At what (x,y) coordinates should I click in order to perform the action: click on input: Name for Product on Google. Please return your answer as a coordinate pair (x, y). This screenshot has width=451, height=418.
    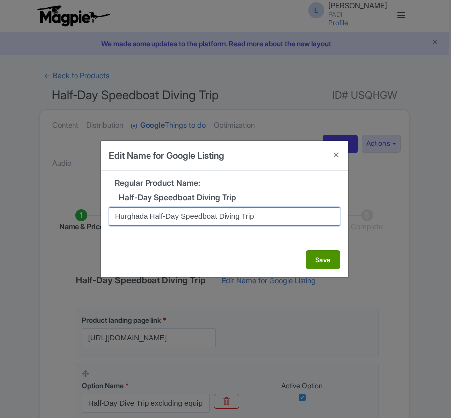
    Looking at the image, I should click on (224, 216).